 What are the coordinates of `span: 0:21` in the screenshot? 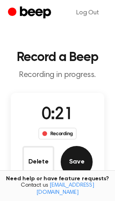 It's located at (57, 115).